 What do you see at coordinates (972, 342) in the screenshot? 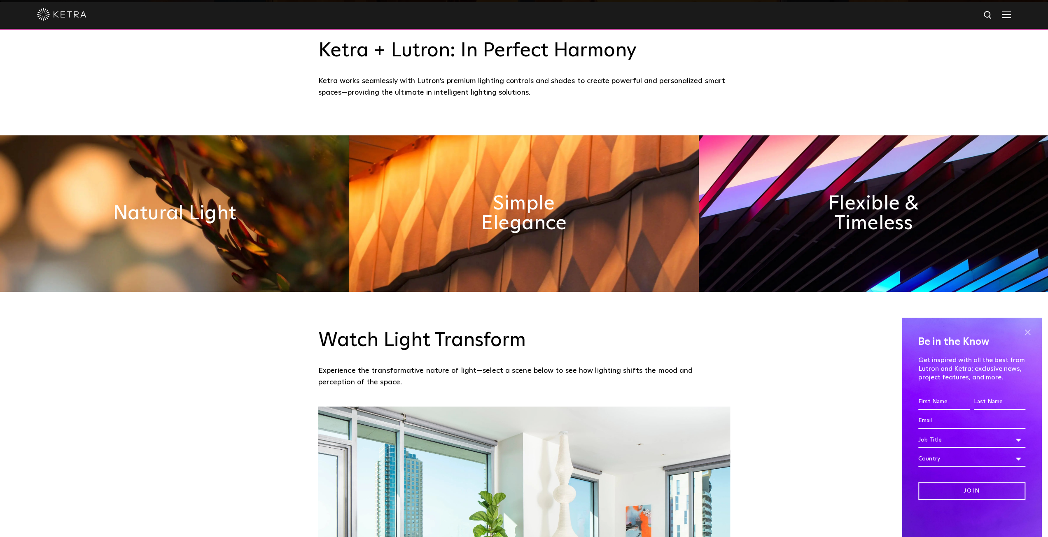
I see `h4: Be in the Know` at bounding box center [972, 342].